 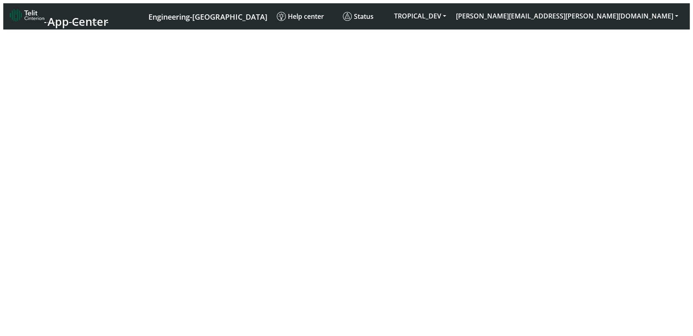 What do you see at coordinates (281, 16) in the screenshot?
I see `img: knowledge.svg` at bounding box center [281, 16].